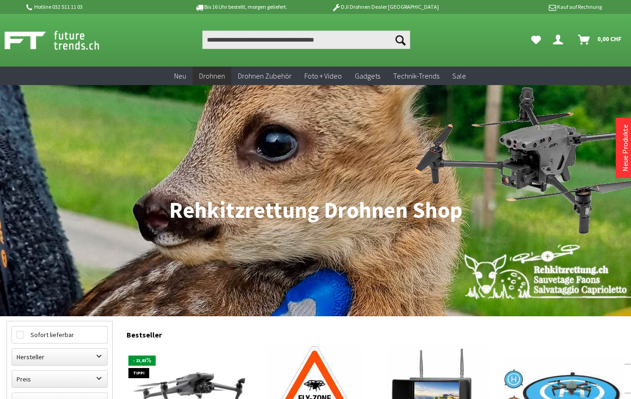  I want to click on a: Foto + Video, so click(323, 76).